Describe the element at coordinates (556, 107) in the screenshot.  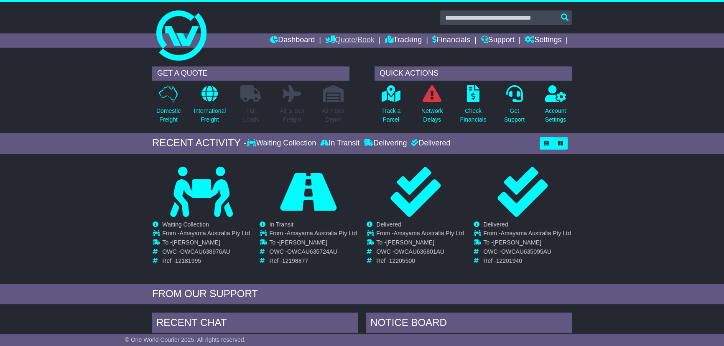
I see `a: AccountSettings` at that location.